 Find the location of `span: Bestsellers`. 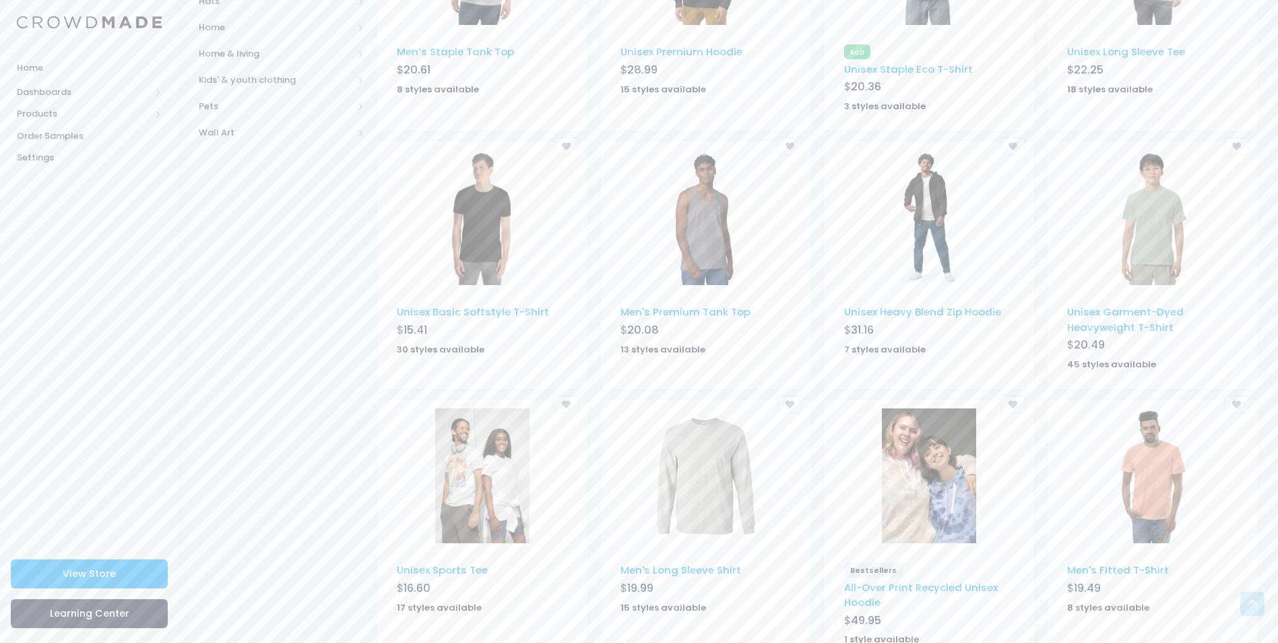

span: Bestsellers is located at coordinates (874, 570).